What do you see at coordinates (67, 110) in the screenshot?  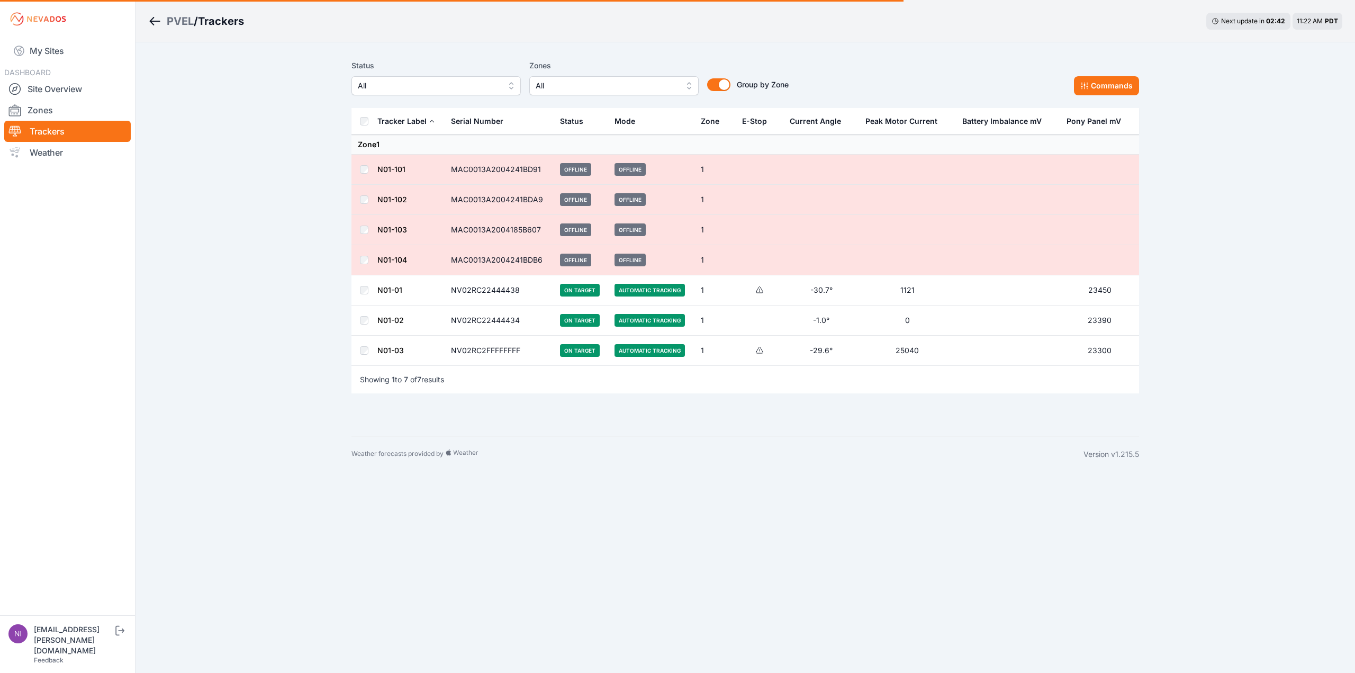 I see `a: Zones` at bounding box center [67, 110].